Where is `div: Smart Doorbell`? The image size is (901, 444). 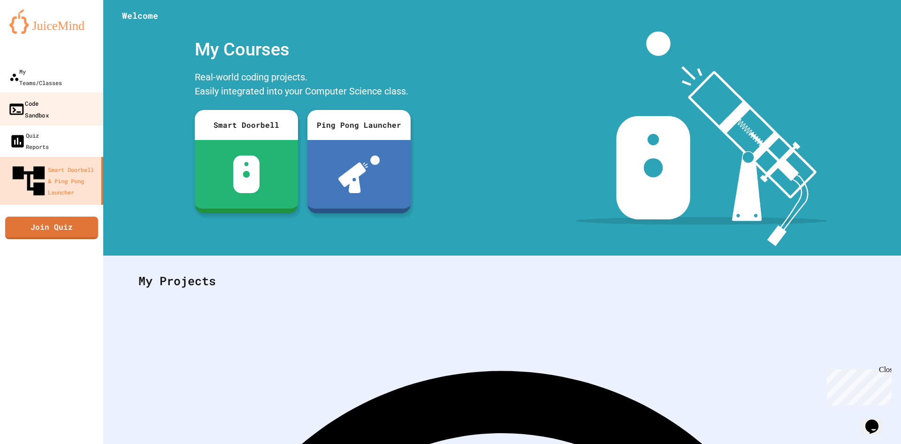
div: Smart Doorbell is located at coordinates (246, 125).